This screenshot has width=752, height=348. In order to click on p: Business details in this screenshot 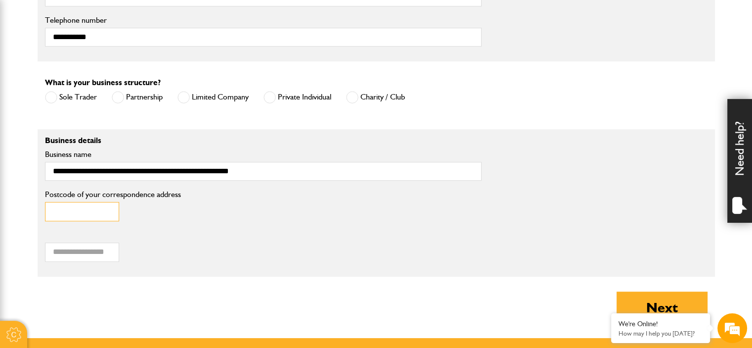, I will do `click(263, 140)`.